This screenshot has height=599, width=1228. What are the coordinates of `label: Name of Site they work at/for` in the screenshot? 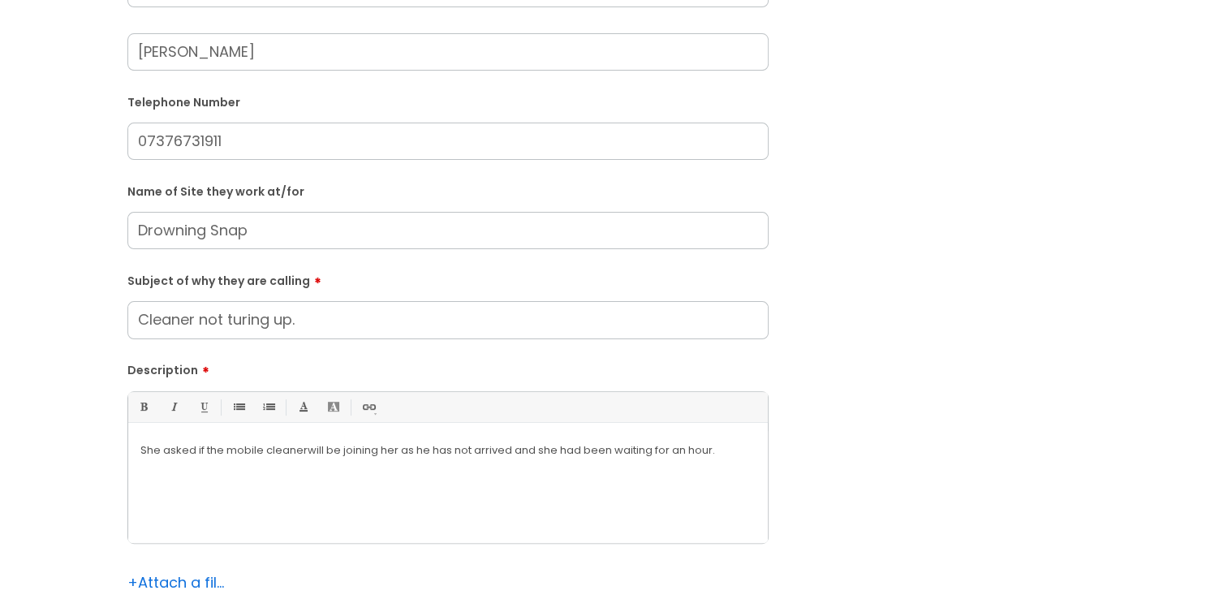 It's located at (448, 190).